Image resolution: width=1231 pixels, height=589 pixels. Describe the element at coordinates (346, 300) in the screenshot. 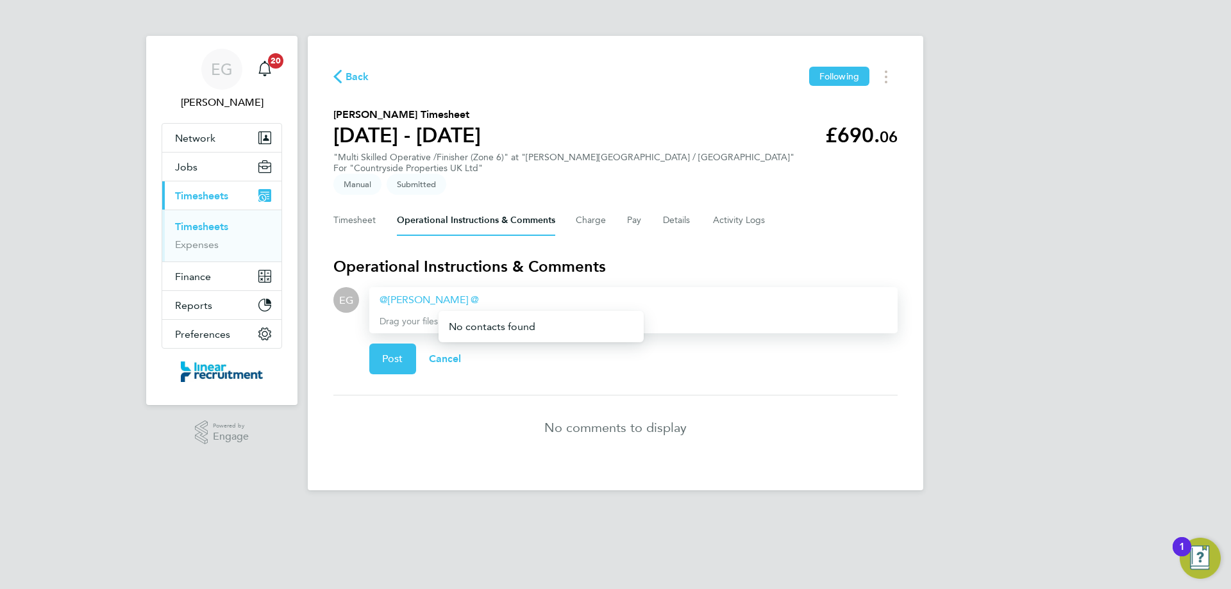

I see `div: Eshanthi Goonetilleke` at that location.